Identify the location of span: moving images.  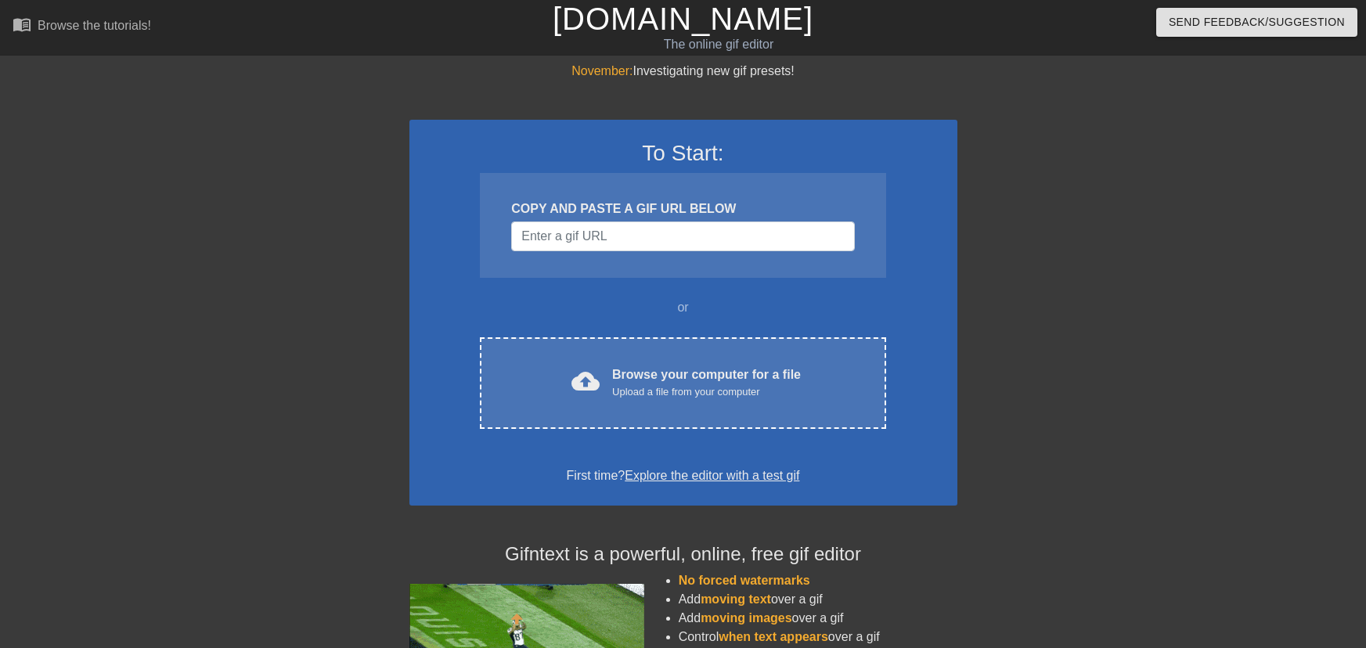
(746, 618).